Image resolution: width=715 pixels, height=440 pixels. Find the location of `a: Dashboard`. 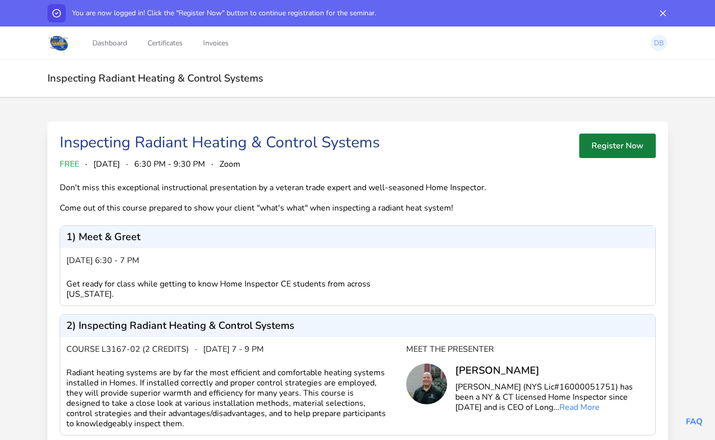

a: Dashboard is located at coordinates (110, 43).